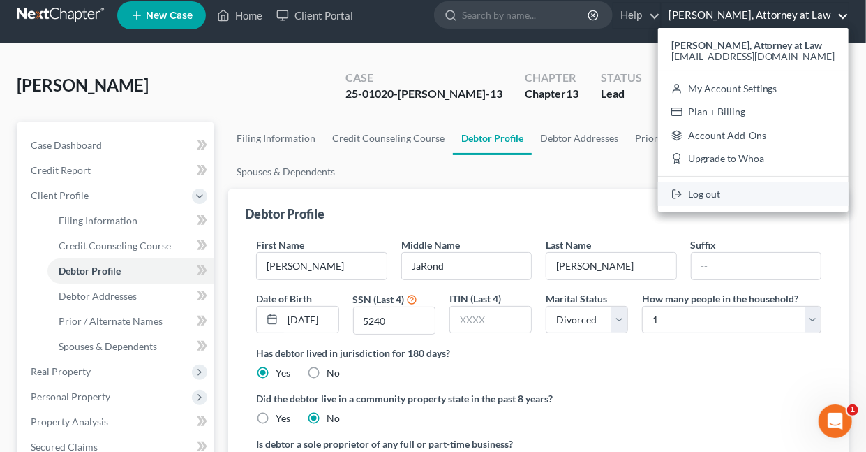 This screenshot has width=866, height=452. What do you see at coordinates (117, 145) in the screenshot?
I see `a: Case Dashboard` at bounding box center [117, 145].